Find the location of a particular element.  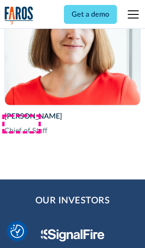

div: Chief of Staff is located at coordinates (72, 131).